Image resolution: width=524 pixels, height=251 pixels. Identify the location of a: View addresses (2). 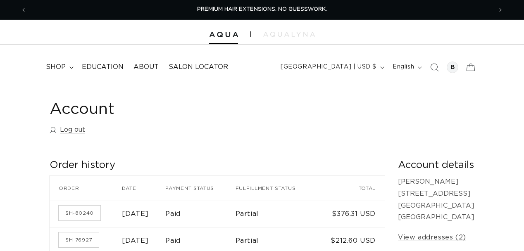
(432, 238).